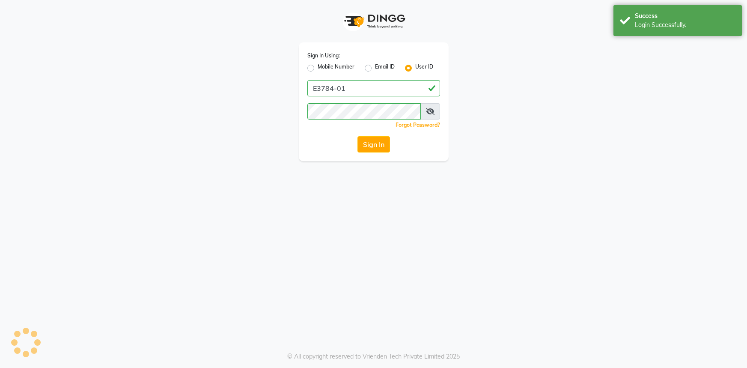  What do you see at coordinates (685, 16) in the screenshot?
I see `div: Success` at bounding box center [685, 16].